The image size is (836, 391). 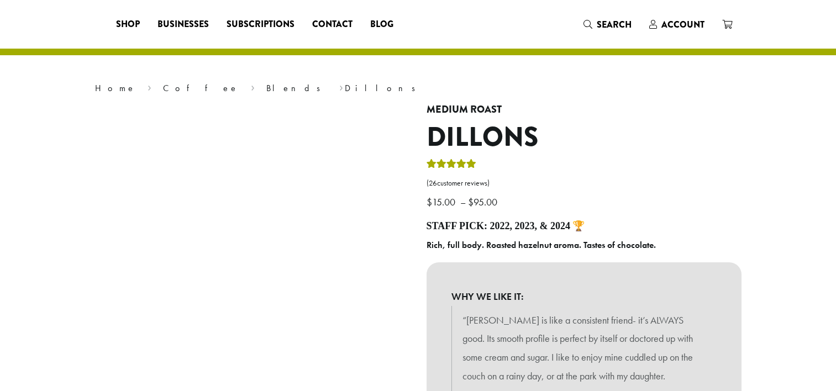 What do you see at coordinates (115, 88) in the screenshot?
I see `a: Home` at bounding box center [115, 88].